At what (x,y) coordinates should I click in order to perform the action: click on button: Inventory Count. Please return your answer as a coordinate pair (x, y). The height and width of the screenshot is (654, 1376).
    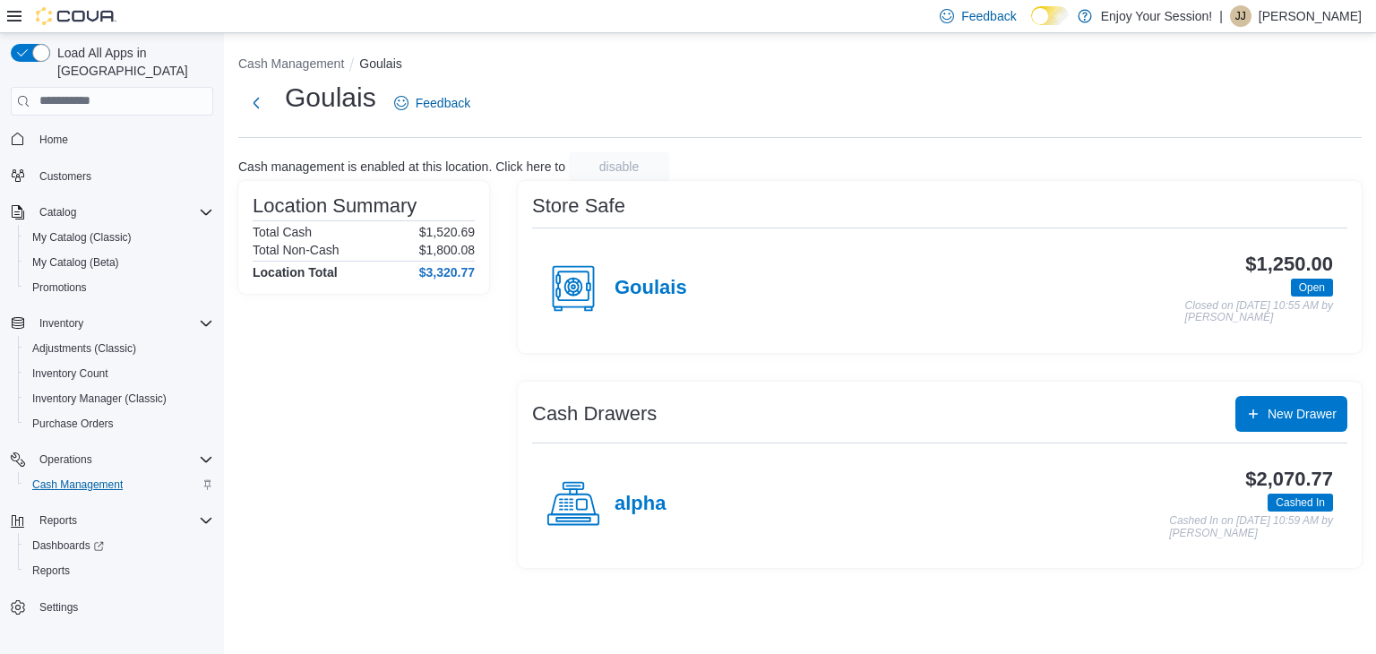
    Looking at the image, I should click on (119, 373).